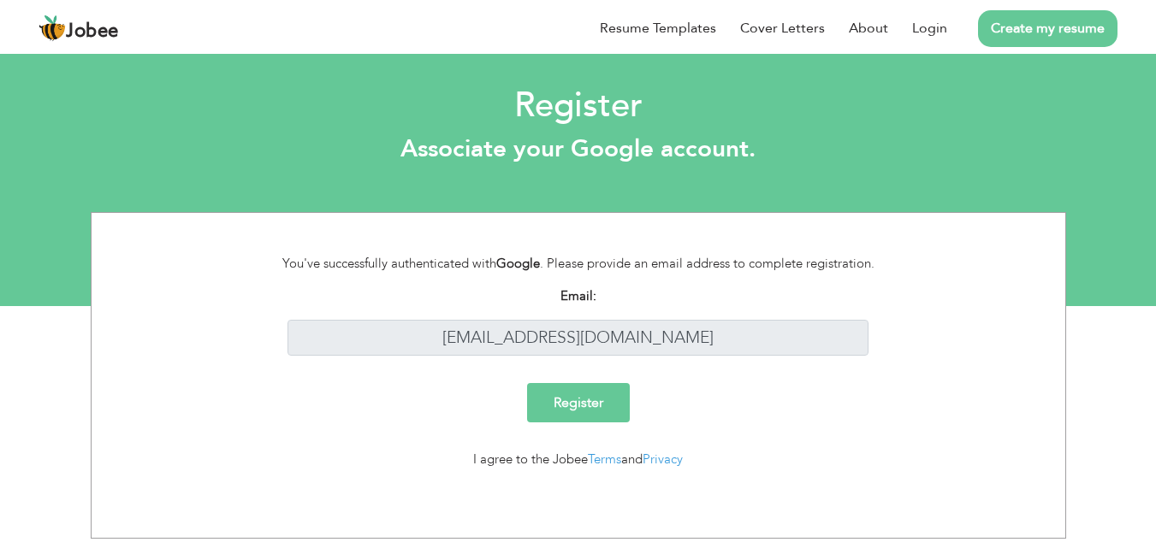 This screenshot has width=1156, height=548. I want to click on strong: Google, so click(518, 263).